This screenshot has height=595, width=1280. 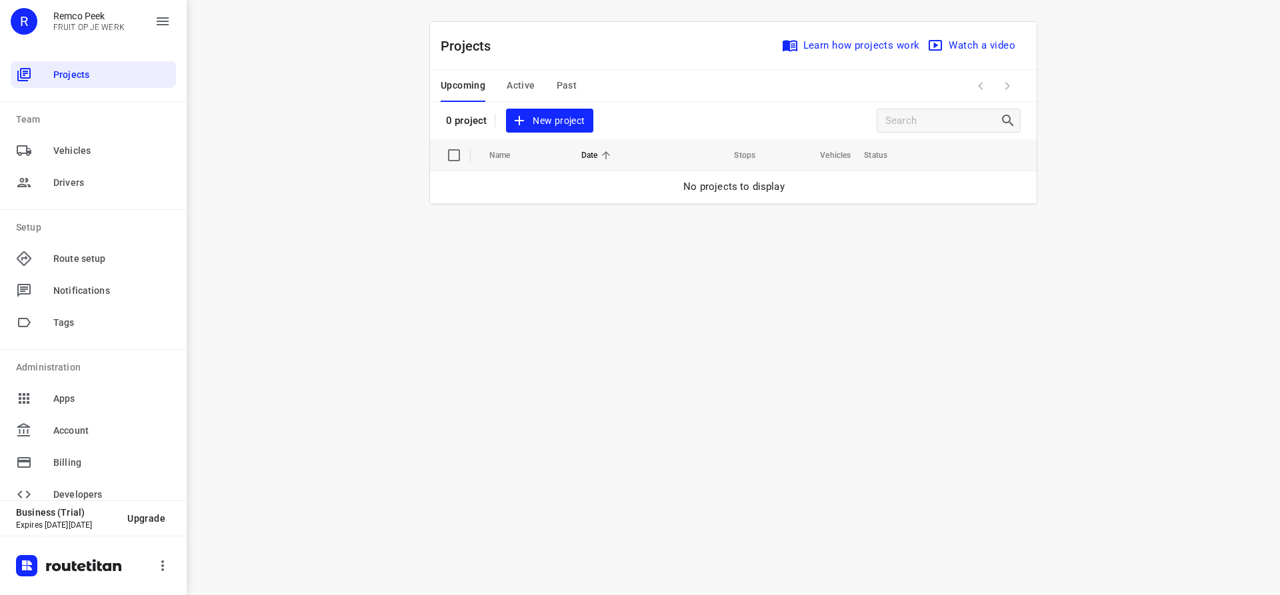 I want to click on p: 0 project, so click(x=466, y=121).